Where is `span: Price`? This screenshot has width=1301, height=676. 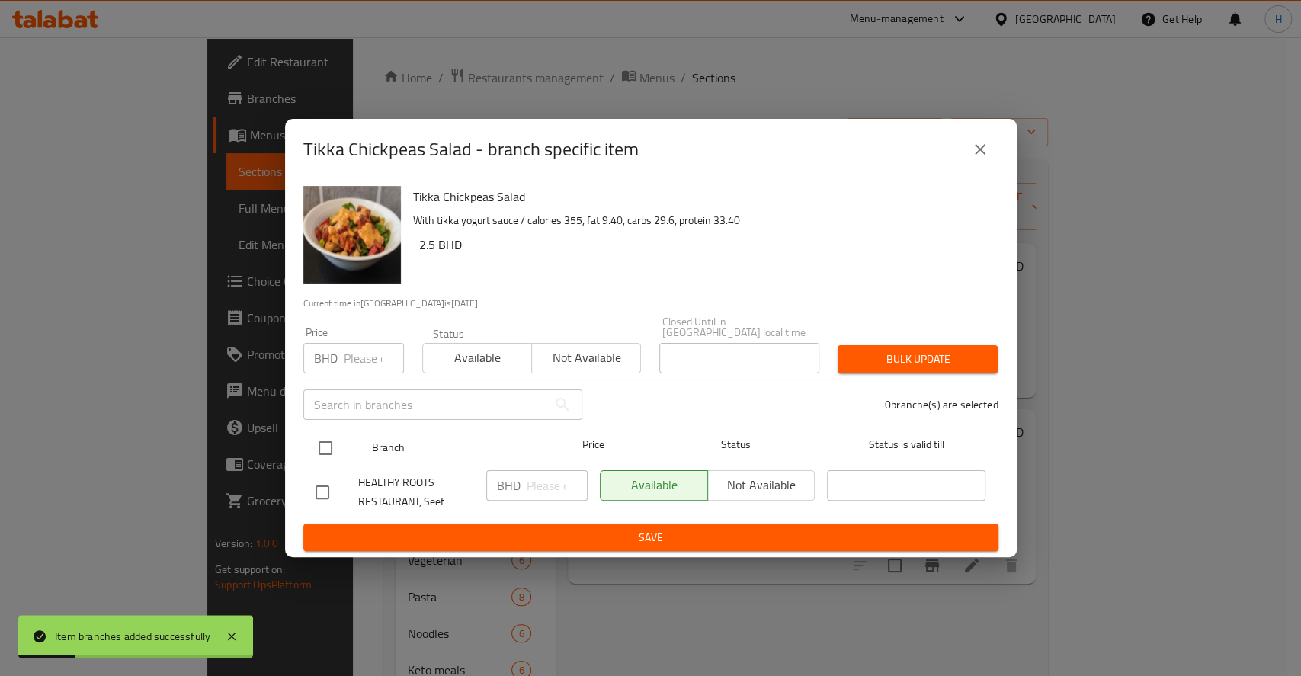 span: Price is located at coordinates (593, 444).